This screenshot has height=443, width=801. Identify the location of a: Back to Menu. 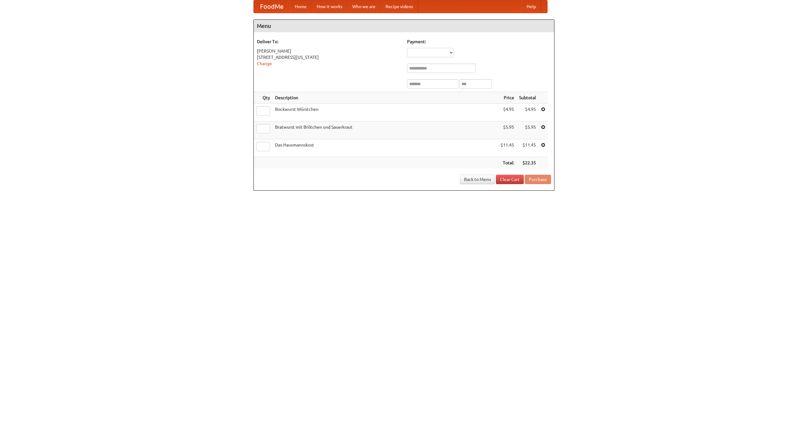
(478, 179).